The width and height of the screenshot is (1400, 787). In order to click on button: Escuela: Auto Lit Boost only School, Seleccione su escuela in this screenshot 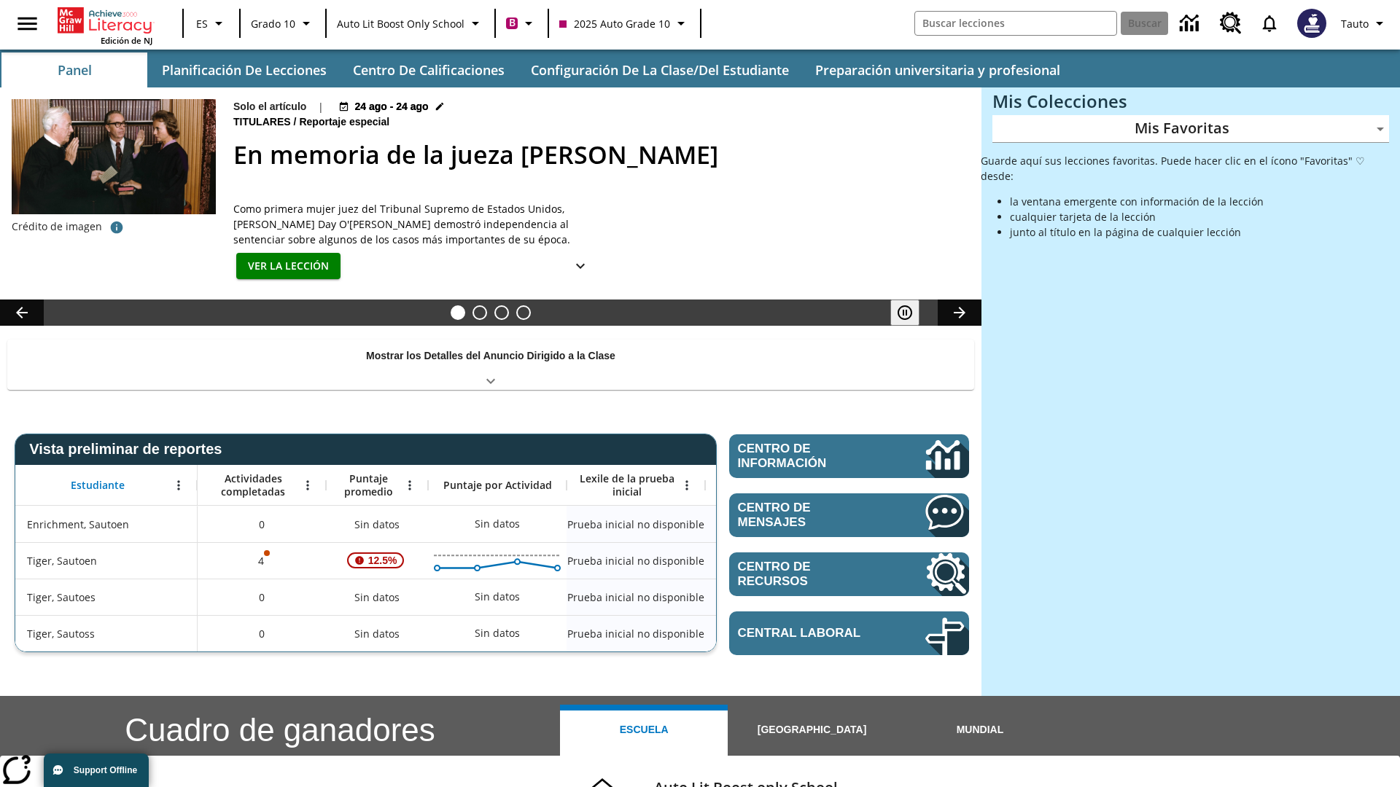, I will do `click(410, 23)`.